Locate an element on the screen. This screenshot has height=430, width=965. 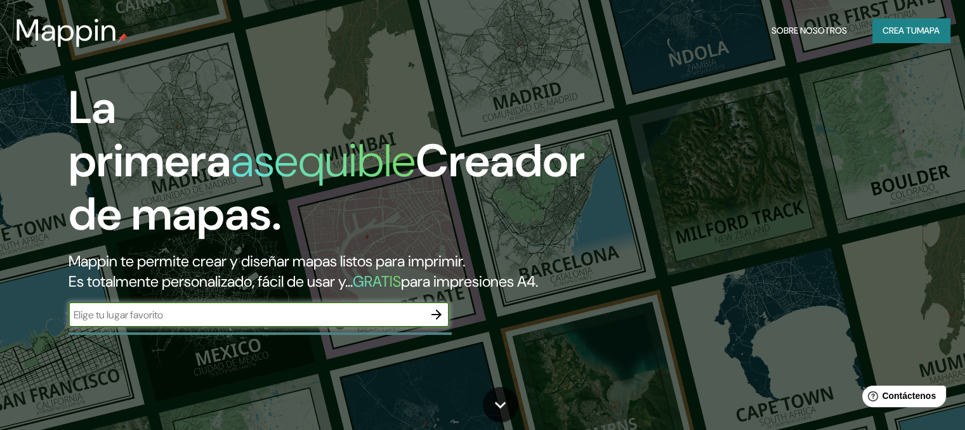
font: Contáctenos is located at coordinates (56, 15).